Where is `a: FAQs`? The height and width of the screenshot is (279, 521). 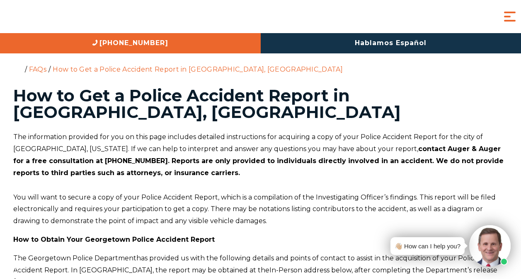
a: FAQs is located at coordinates (38, 69).